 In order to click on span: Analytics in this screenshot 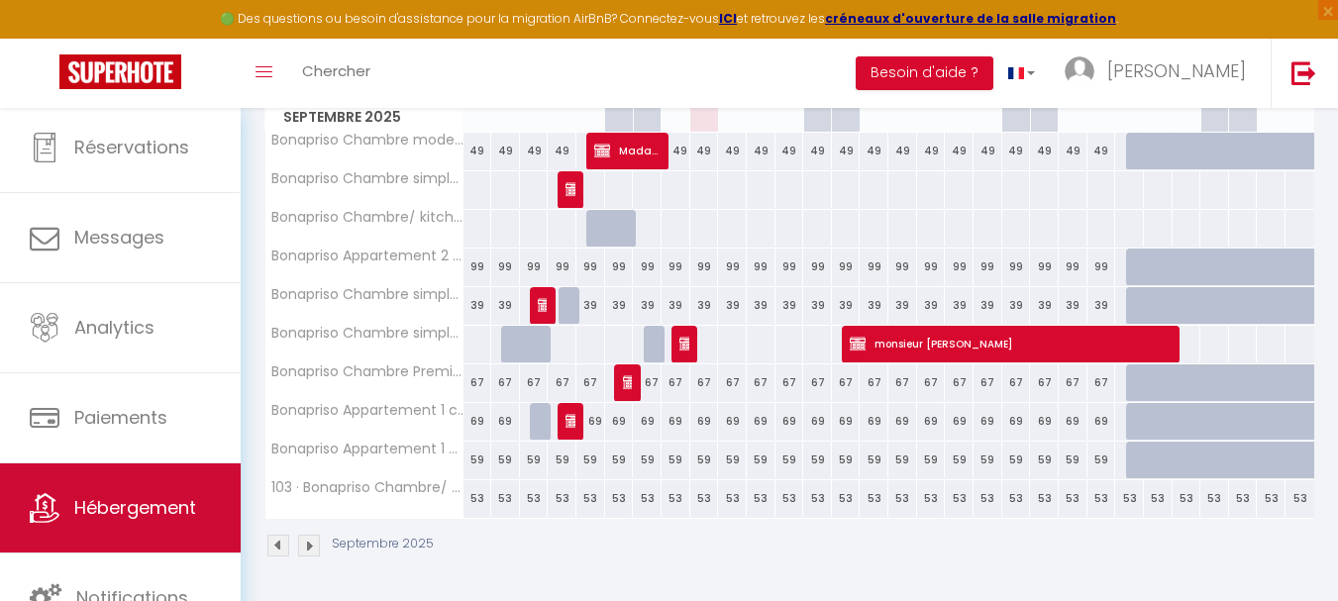, I will do `click(114, 327)`.